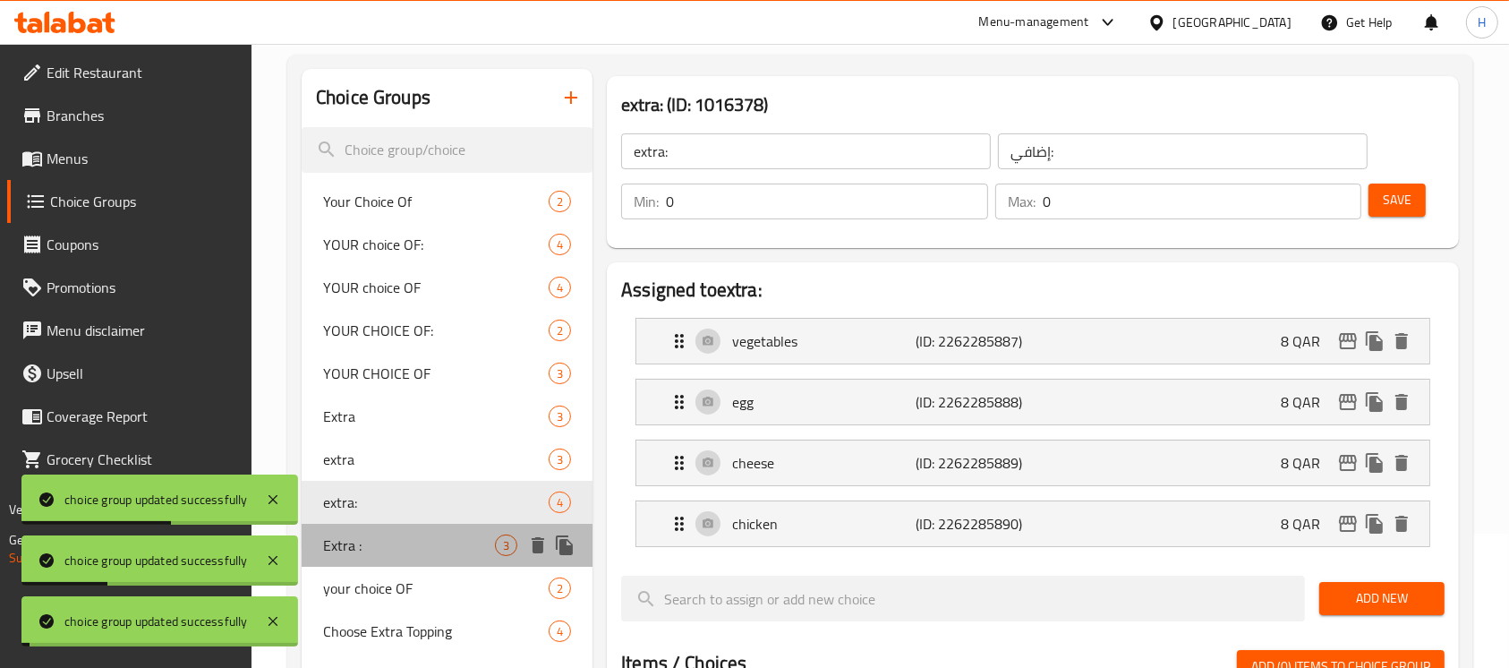  Describe the element at coordinates (823, 523) in the screenshot. I see `p: chicken` at that location.